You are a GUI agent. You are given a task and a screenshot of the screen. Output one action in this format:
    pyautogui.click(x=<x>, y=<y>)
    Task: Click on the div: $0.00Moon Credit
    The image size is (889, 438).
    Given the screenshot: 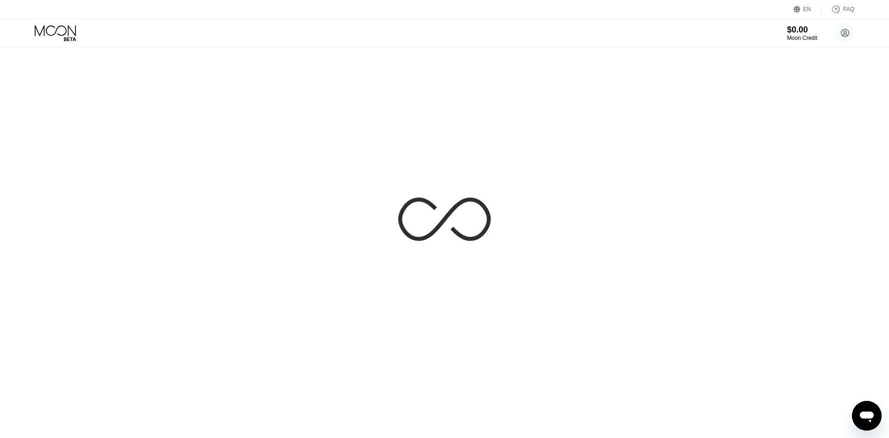 What is the action you would take?
    pyautogui.click(x=802, y=33)
    